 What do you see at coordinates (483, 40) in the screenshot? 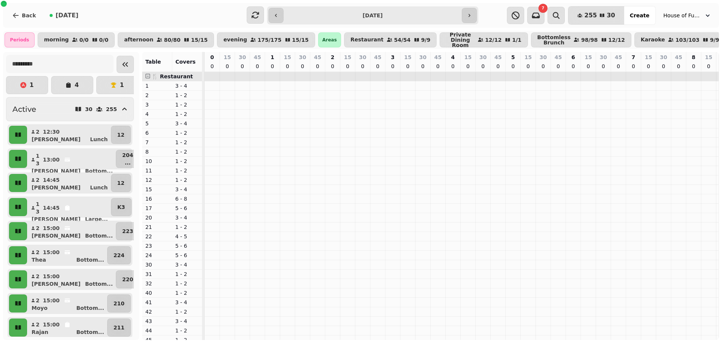
I see `button: Private Dining Room12/121/1` at bounding box center [483, 40].